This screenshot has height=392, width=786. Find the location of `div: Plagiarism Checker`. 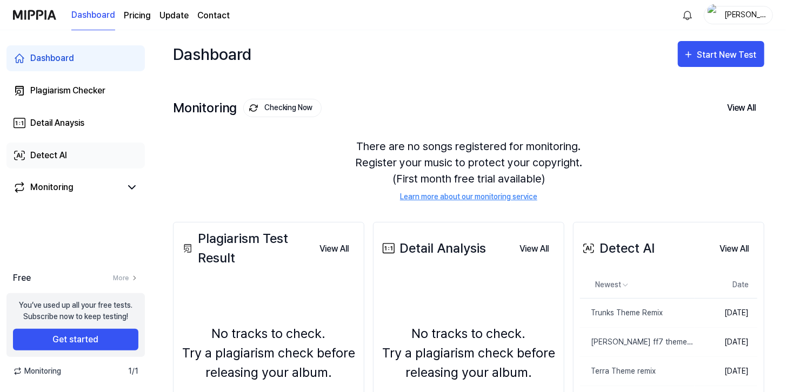

div: Plagiarism Checker is located at coordinates (68, 91).